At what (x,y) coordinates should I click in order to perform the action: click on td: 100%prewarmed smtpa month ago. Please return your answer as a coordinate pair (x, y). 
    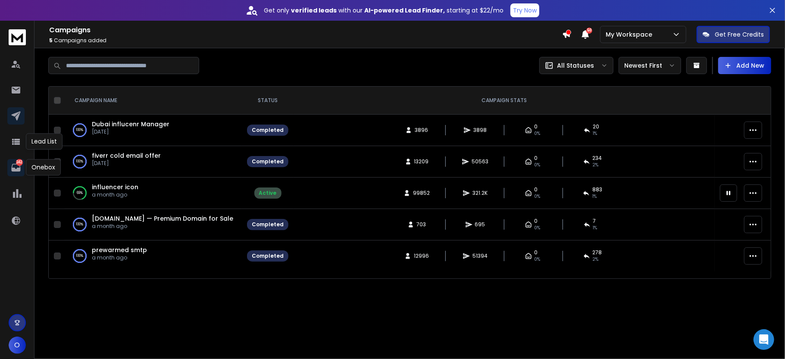
    Looking at the image, I should click on (153, 256).